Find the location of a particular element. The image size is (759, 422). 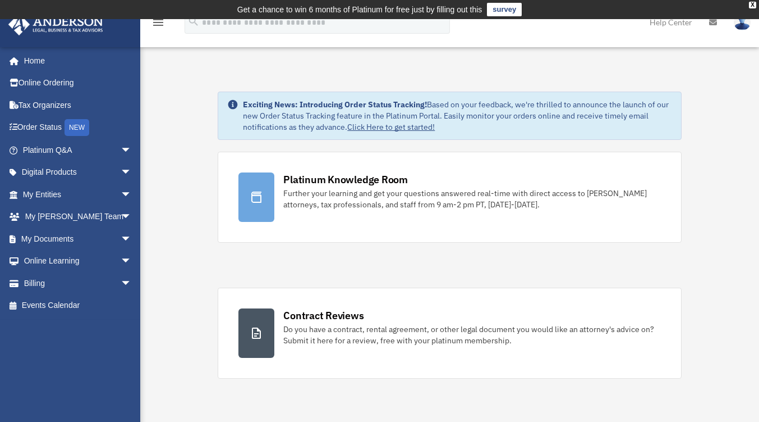

a: Platinum Knowledge Room Further your learning and get your questions answered real-time with dire... is located at coordinates (450, 197).